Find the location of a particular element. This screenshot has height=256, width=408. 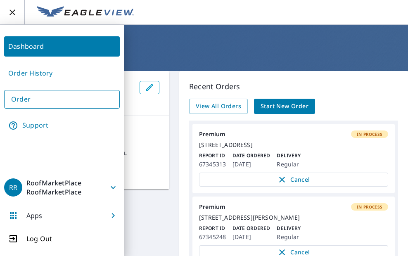

a: Order History is located at coordinates (62, 73).